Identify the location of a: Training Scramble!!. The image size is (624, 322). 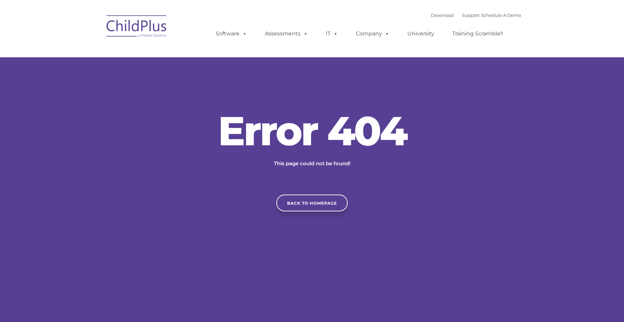
(478, 34).